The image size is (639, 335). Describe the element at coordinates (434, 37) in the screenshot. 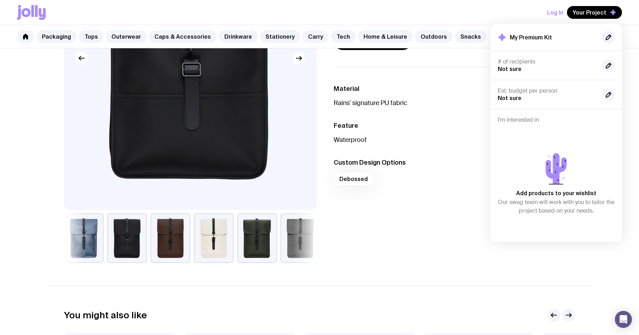

I see `a: Outdoors` at that location.